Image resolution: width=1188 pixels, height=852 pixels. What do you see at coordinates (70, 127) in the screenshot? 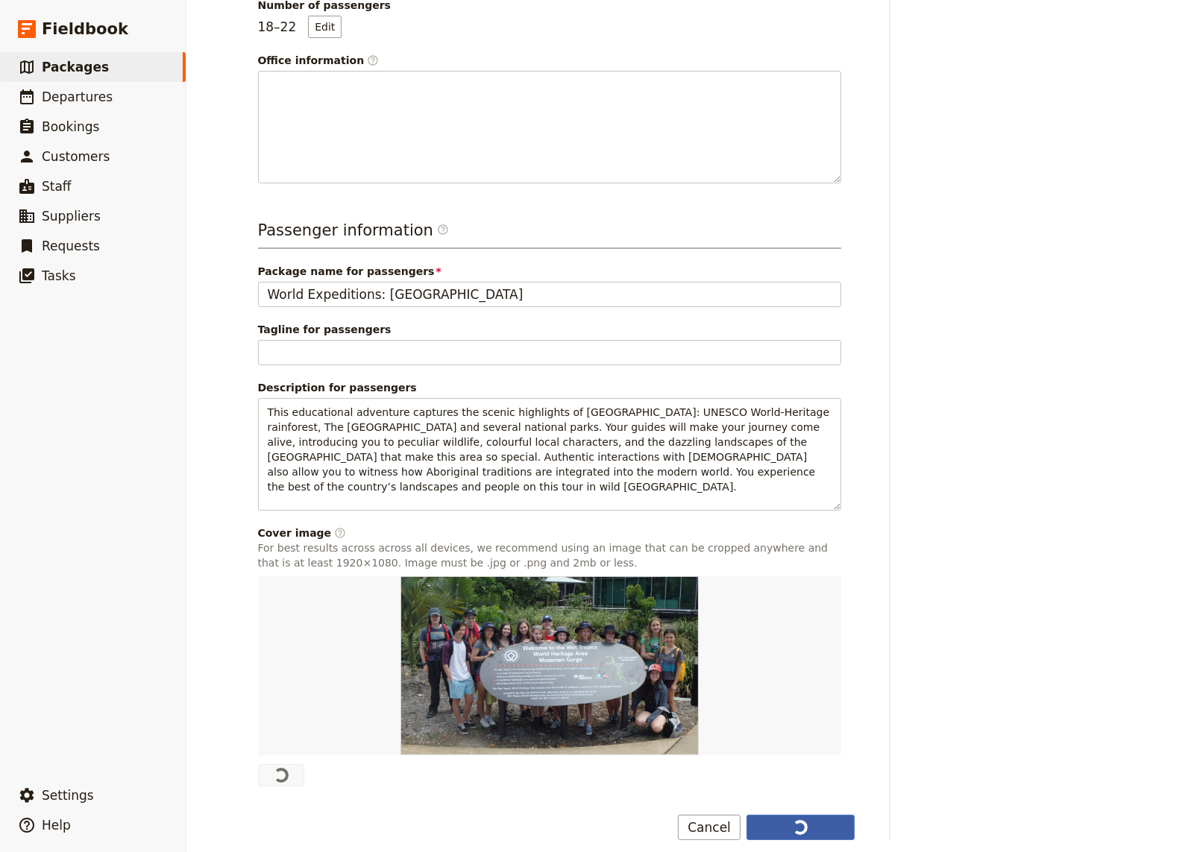
I see `span: Bookings` at bounding box center [70, 127].